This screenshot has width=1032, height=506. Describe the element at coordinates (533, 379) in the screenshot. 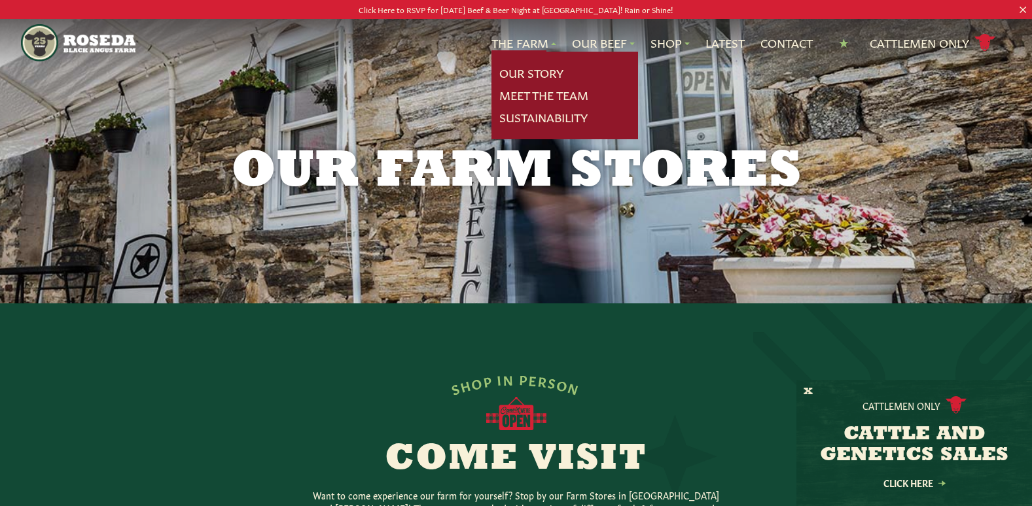

I see `span: E` at that location.